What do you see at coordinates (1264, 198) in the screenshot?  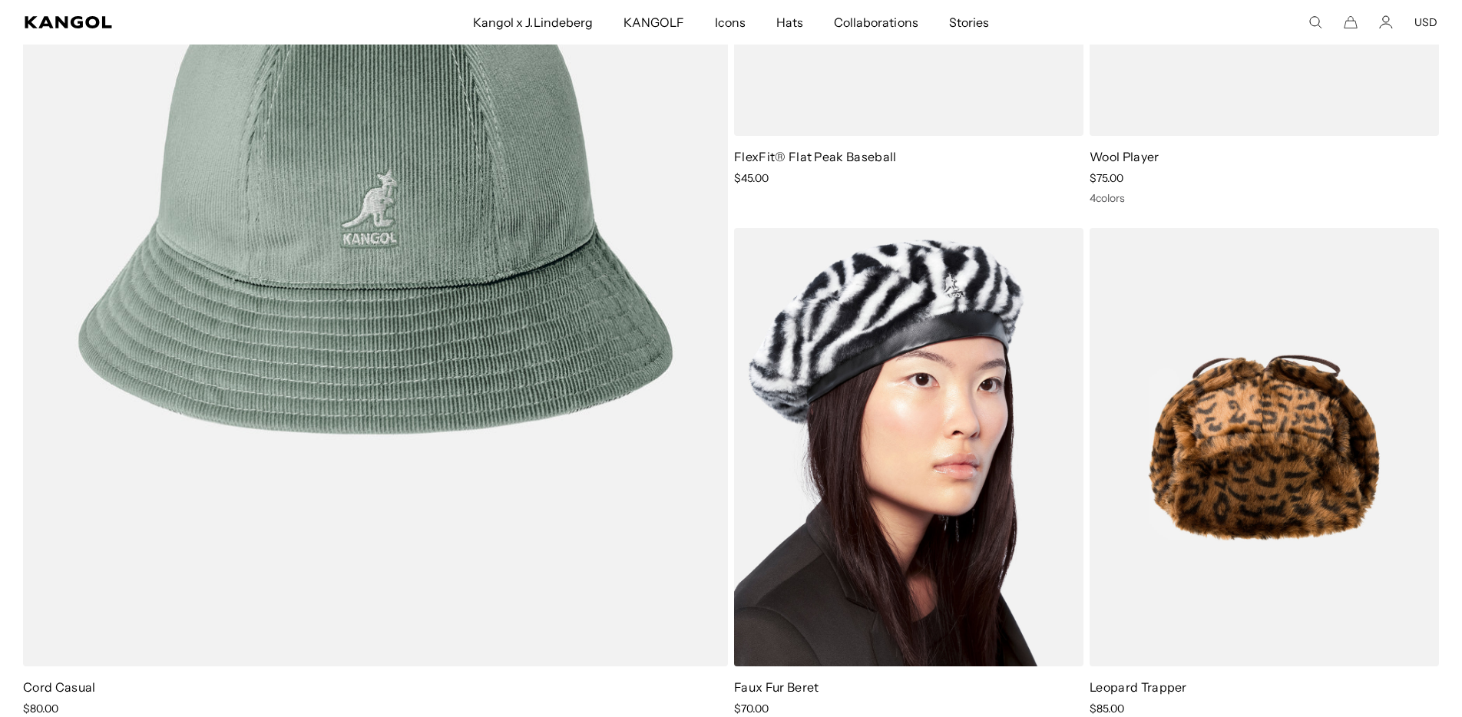 I see `div: 4 colors` at bounding box center [1264, 198].